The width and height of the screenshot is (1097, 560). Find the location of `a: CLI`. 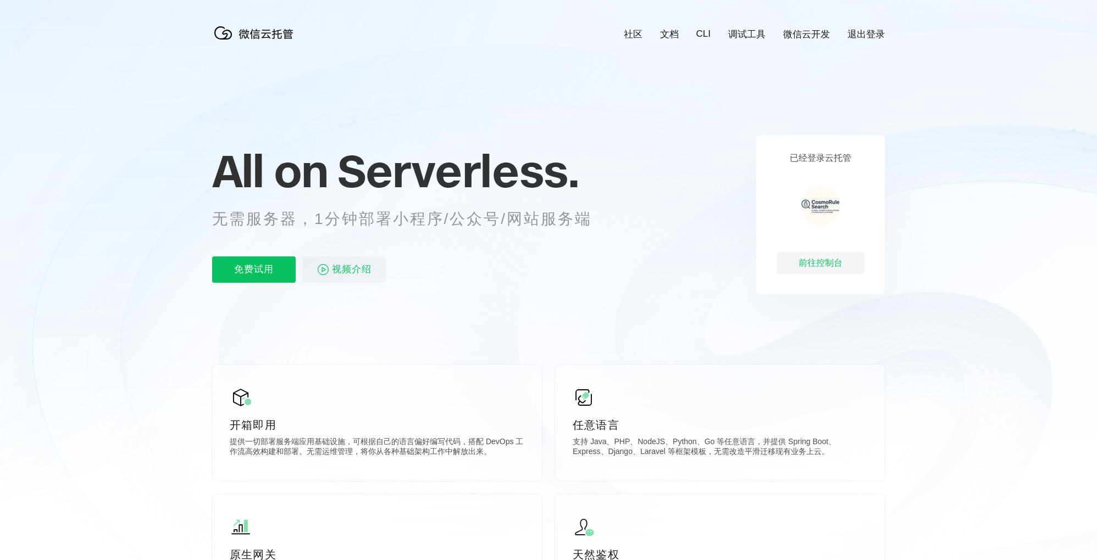

a: CLI is located at coordinates (703, 34).